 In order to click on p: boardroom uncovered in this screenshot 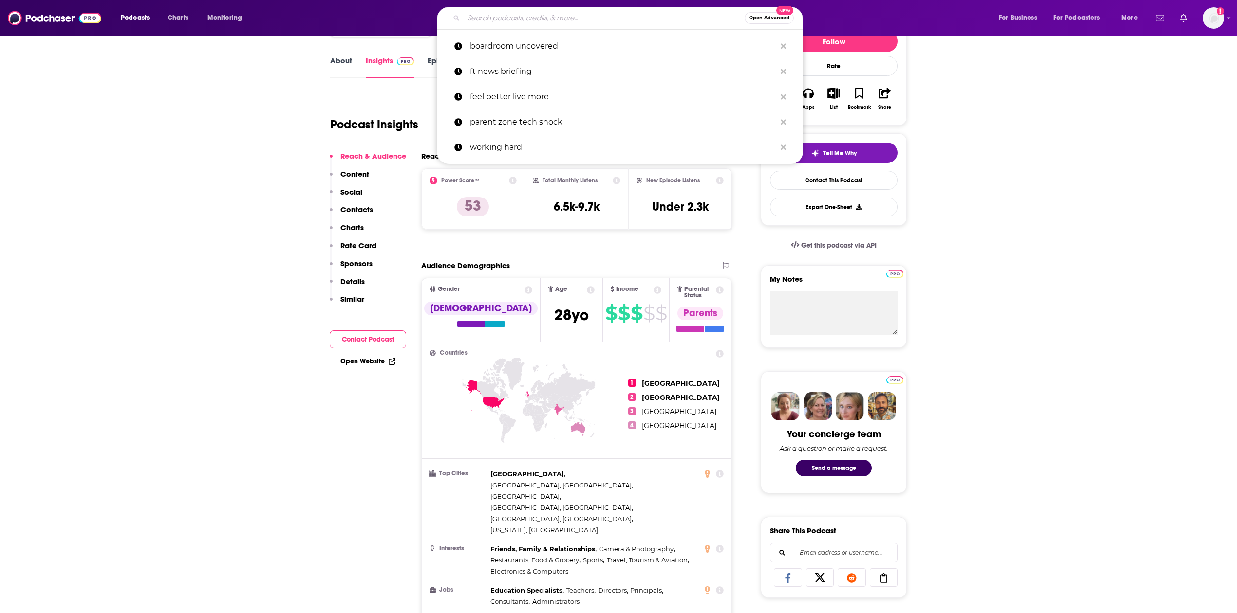, I will do `click(623, 46)`.